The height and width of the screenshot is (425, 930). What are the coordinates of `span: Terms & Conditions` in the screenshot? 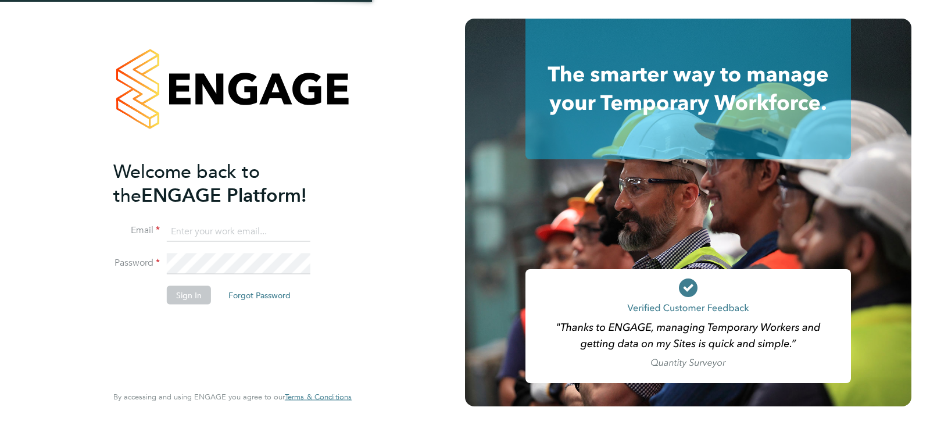 It's located at (318, 396).